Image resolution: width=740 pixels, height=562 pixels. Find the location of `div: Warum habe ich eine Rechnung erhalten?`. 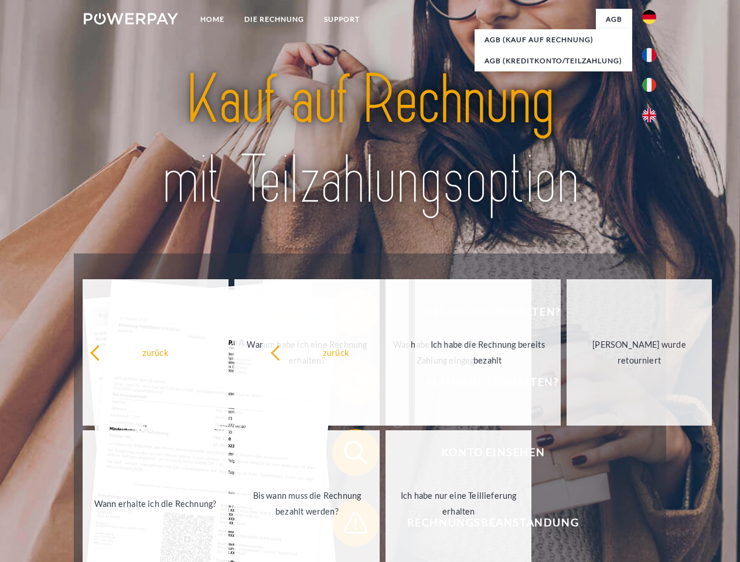

div: Warum habe ich eine Rechnung erhalten? is located at coordinates (307, 353).